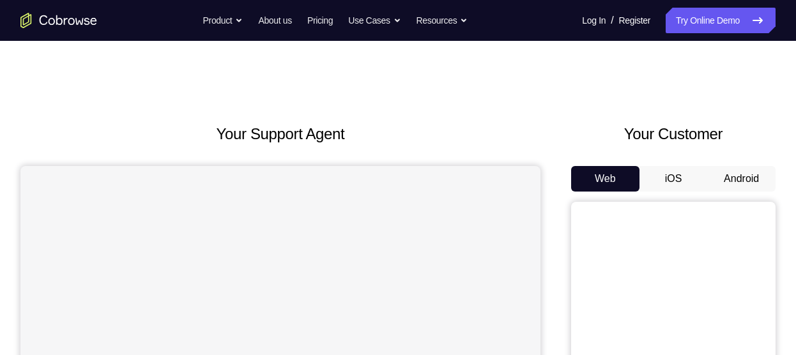  Describe the element at coordinates (741, 179) in the screenshot. I see `button: Android` at that location.